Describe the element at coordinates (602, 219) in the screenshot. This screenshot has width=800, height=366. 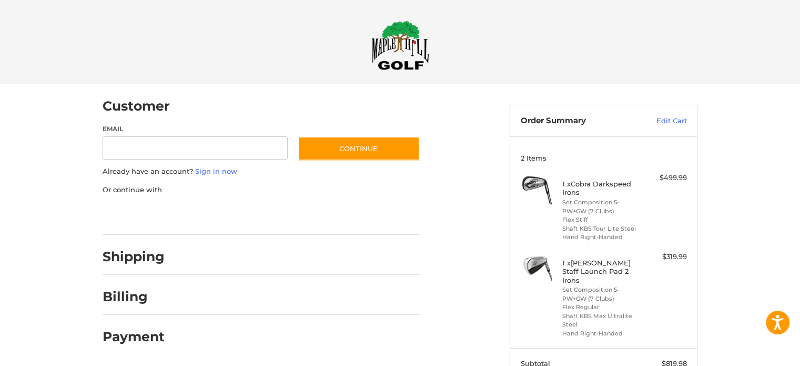
I see `li: Flex Stiff` at that location.